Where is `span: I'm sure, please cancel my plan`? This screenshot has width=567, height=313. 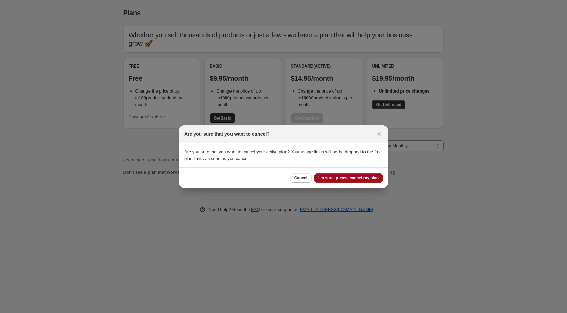
span: I'm sure, please cancel my plan is located at coordinates (348, 178).